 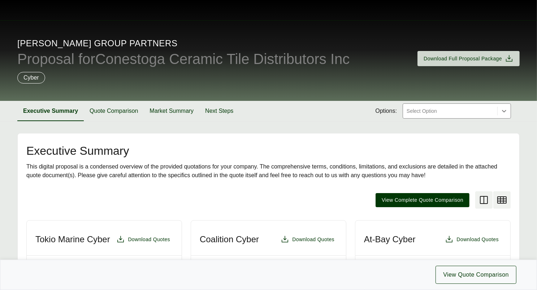 What do you see at coordinates (31, 78) in the screenshot?
I see `p: Cyber` at bounding box center [31, 78].